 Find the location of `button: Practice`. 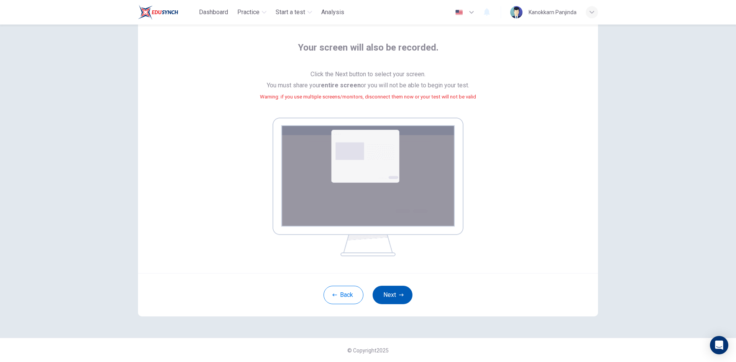

button: Practice is located at coordinates (252, 12).